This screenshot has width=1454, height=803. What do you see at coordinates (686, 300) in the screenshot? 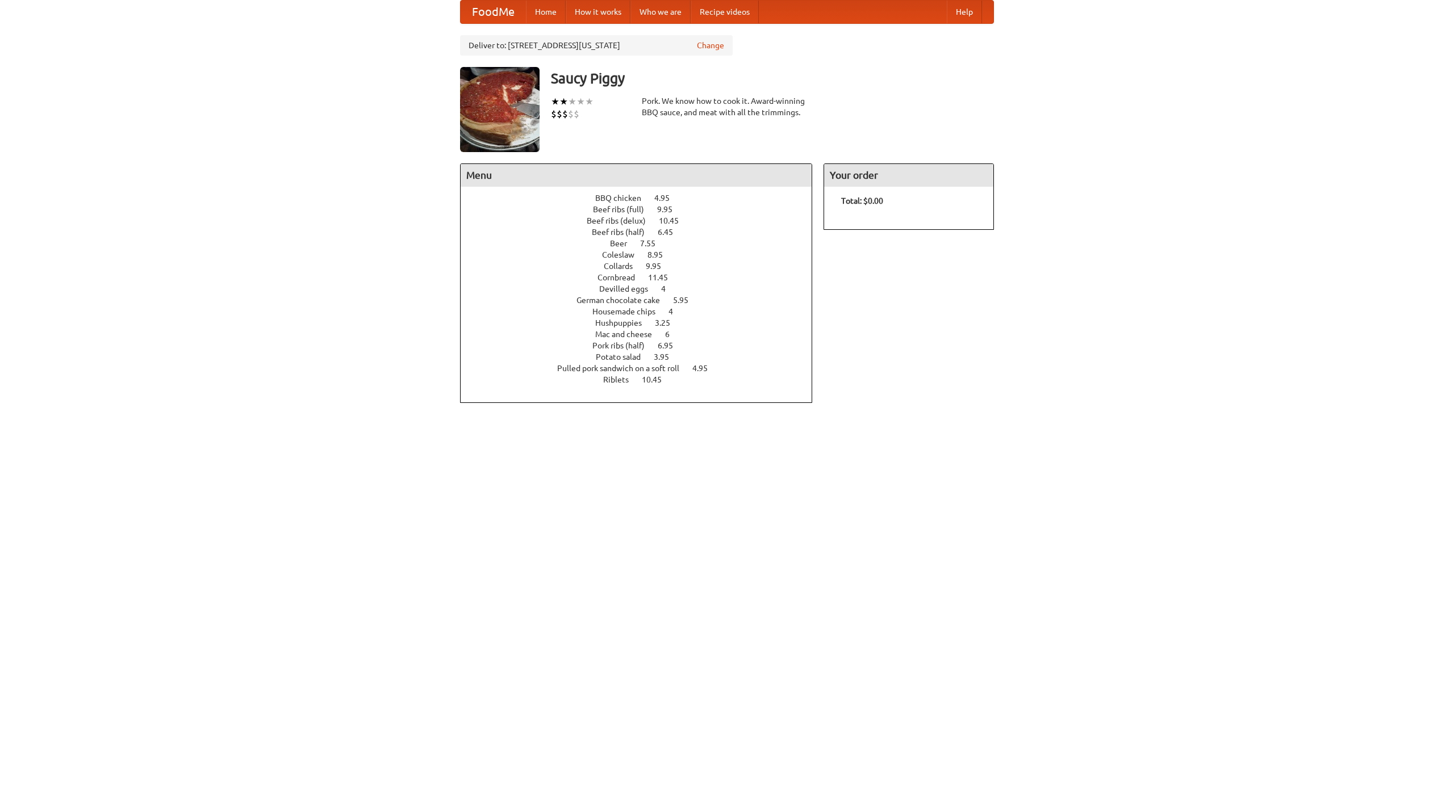
I see `span: 5.95` at bounding box center [686, 300].